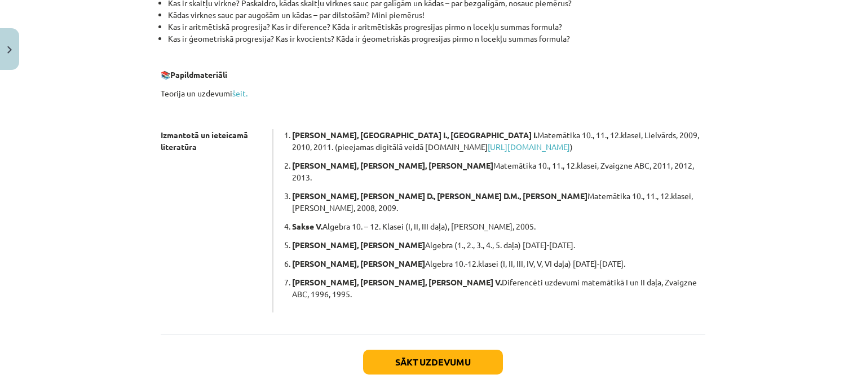 Image resolution: width=866 pixels, height=392 pixels. I want to click on p: Matemātika 10., 11., 12.klasei, Zvaigzne ABC, 2011, 2012, 2013., so click(498, 171).